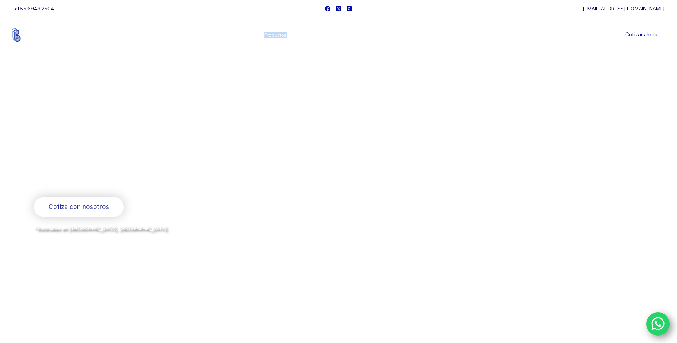 This screenshot has width=677, height=343. Describe the element at coordinates (79, 207) in the screenshot. I see `a: Cotiza con nosotros` at that location.